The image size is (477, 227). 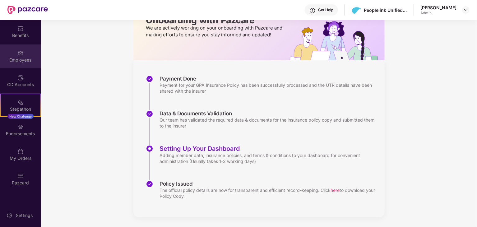 What do you see at coordinates (326, 10) in the screenshot?
I see `div: Get Help` at bounding box center [326, 10].